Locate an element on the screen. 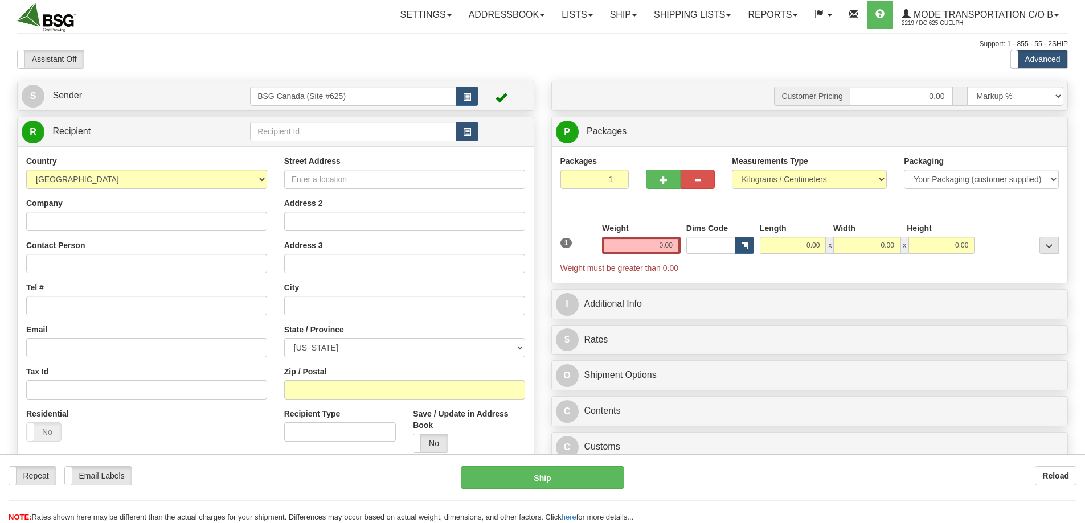 The height and width of the screenshot is (523, 1085). button: Ship is located at coordinates (542, 478).